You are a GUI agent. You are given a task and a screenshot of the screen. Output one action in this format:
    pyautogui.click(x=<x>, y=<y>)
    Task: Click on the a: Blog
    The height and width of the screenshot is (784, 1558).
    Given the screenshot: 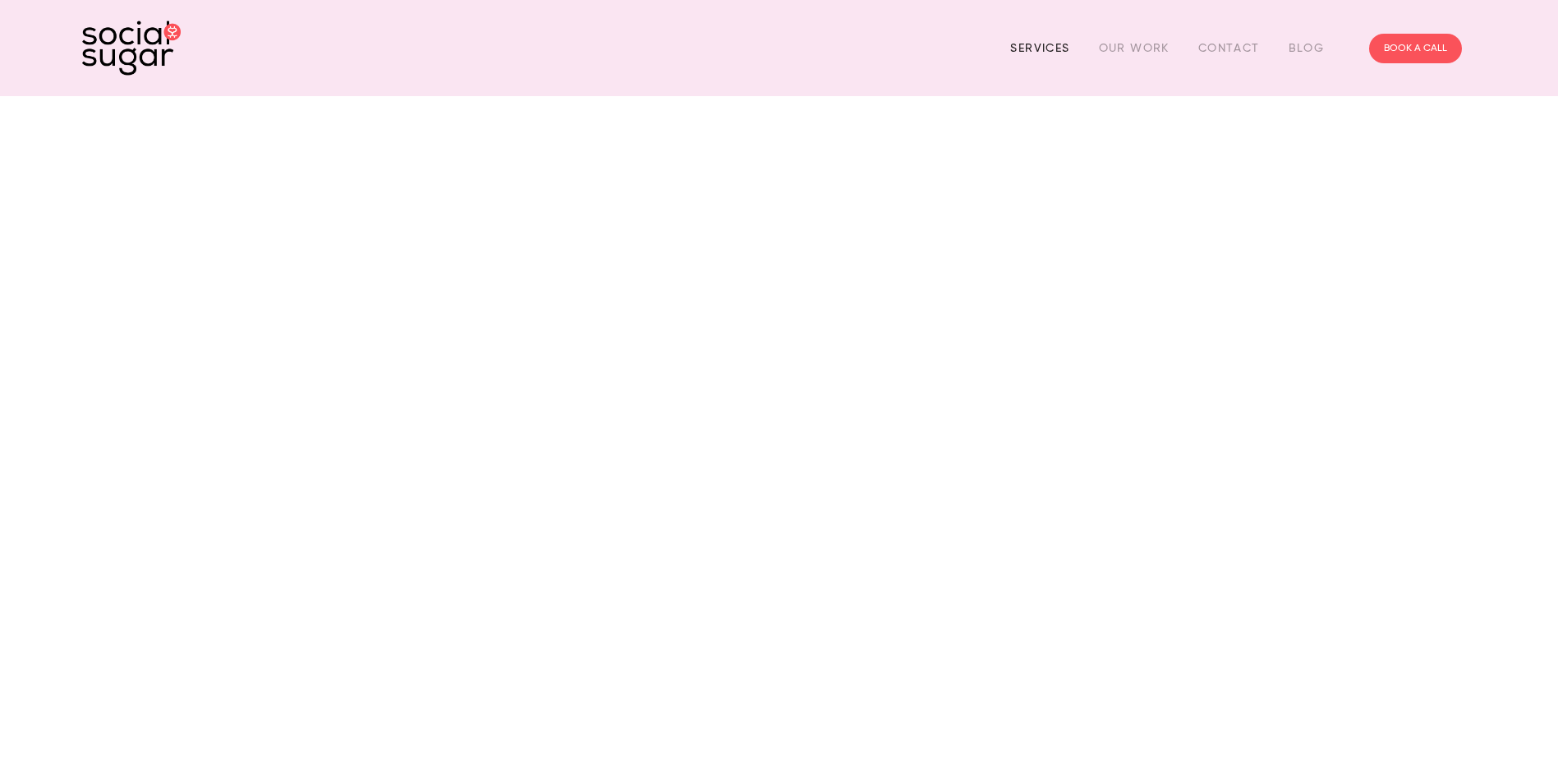 What is the action you would take?
    pyautogui.click(x=1307, y=48)
    